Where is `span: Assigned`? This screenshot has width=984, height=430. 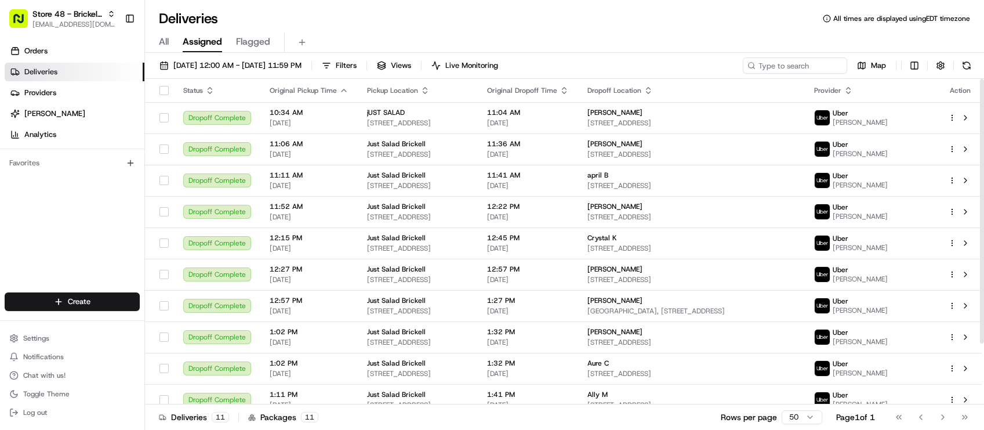
span: Assigned is located at coordinates (202, 42).